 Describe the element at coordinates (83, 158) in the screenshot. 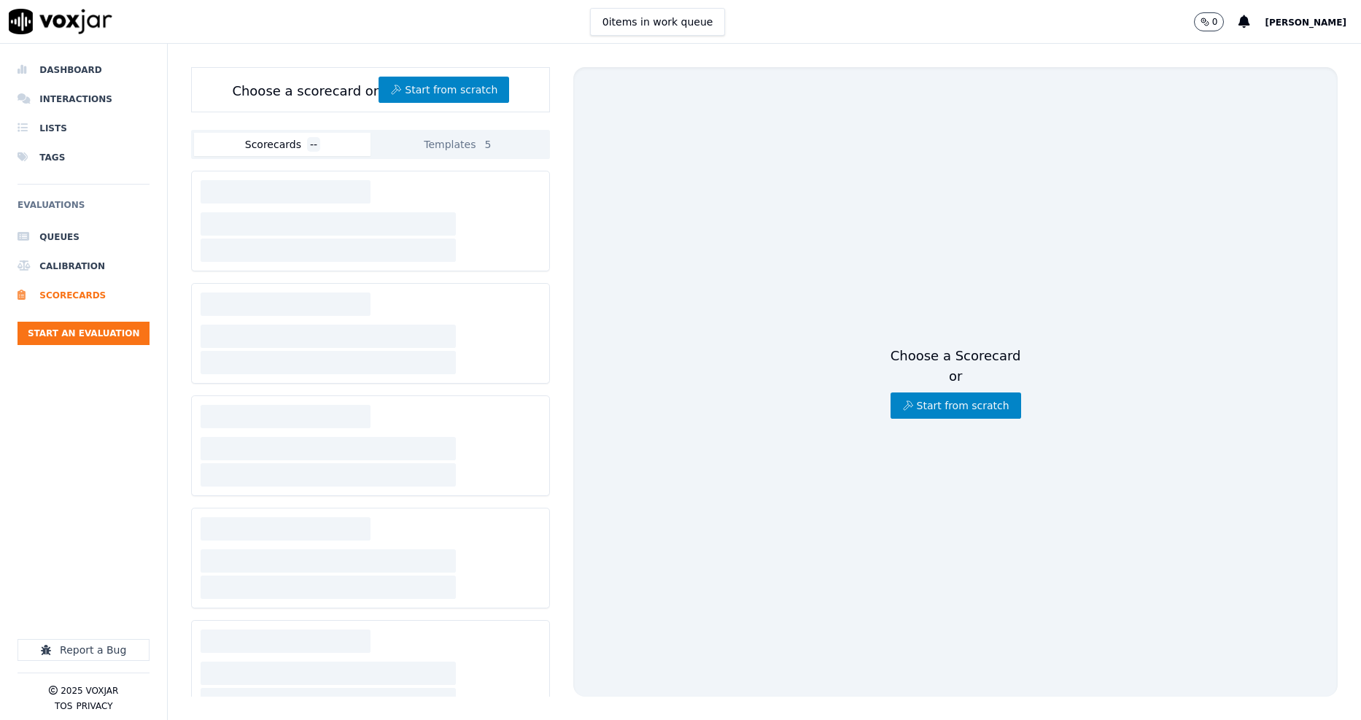

I see `a: Tags` at that location.